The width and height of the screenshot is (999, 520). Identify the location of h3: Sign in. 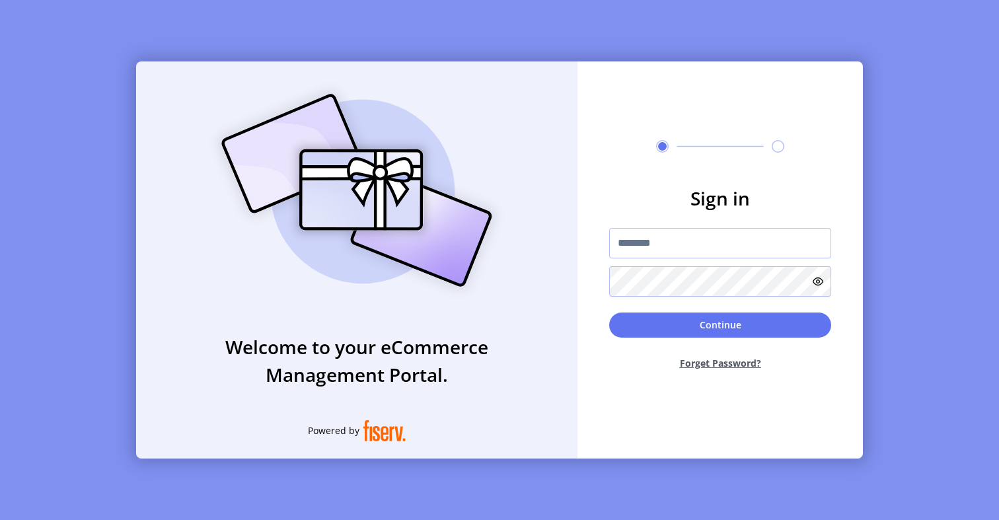
(720, 198).